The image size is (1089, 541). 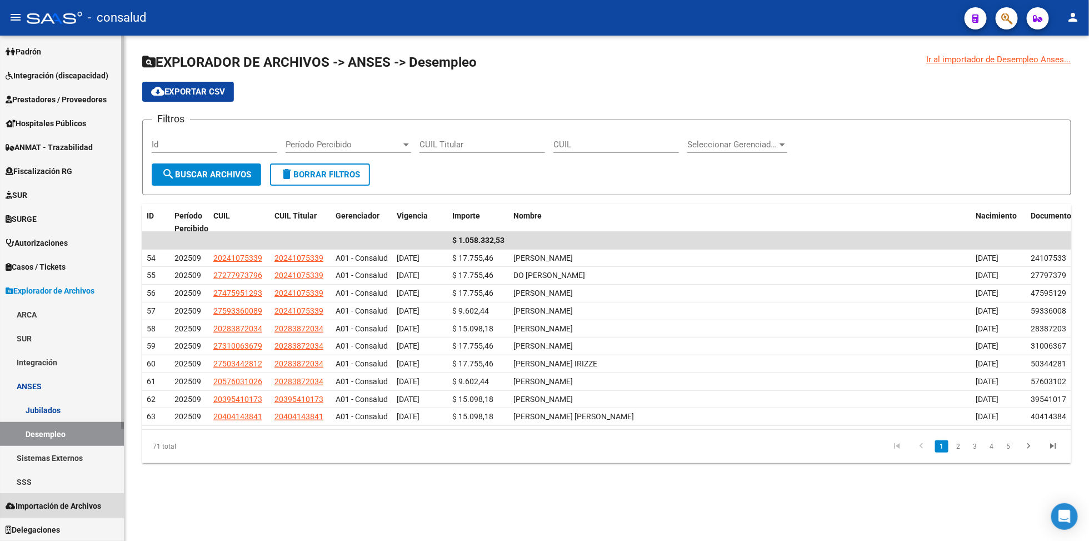 I want to click on span: ANMAT - Trazabilidad, so click(x=49, y=147).